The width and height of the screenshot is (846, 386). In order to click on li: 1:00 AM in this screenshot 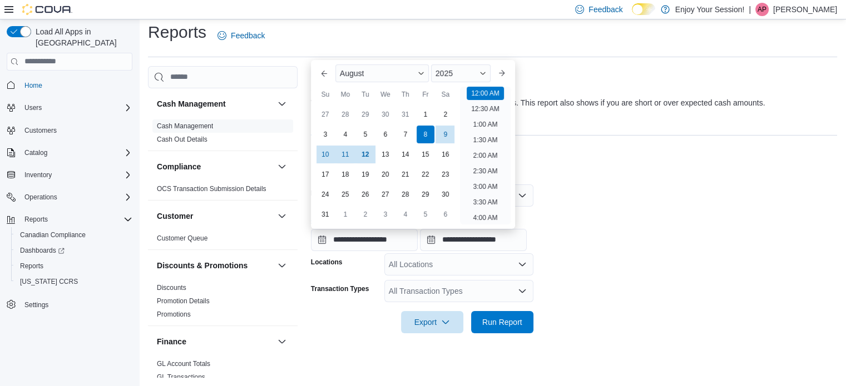, I will do `click(485, 125)`.